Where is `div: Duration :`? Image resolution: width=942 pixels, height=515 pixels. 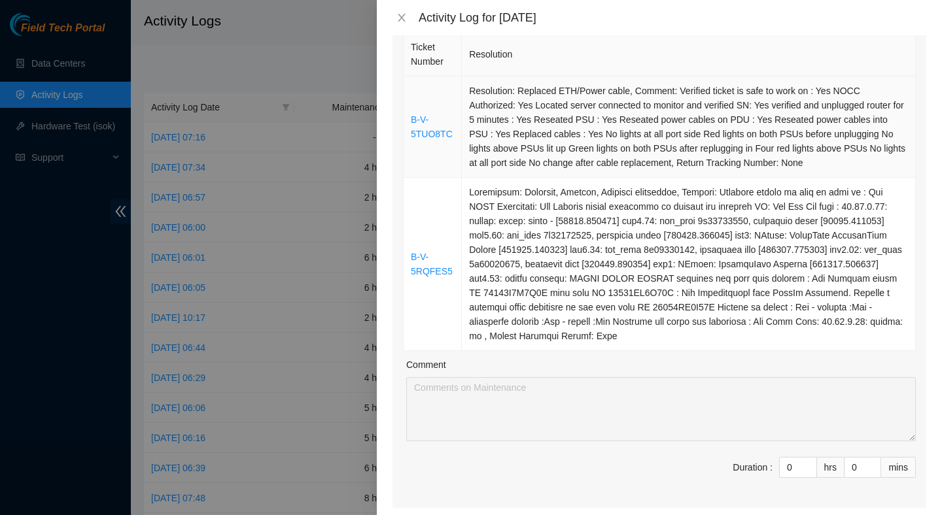
div: Duration : is located at coordinates (752, 468).